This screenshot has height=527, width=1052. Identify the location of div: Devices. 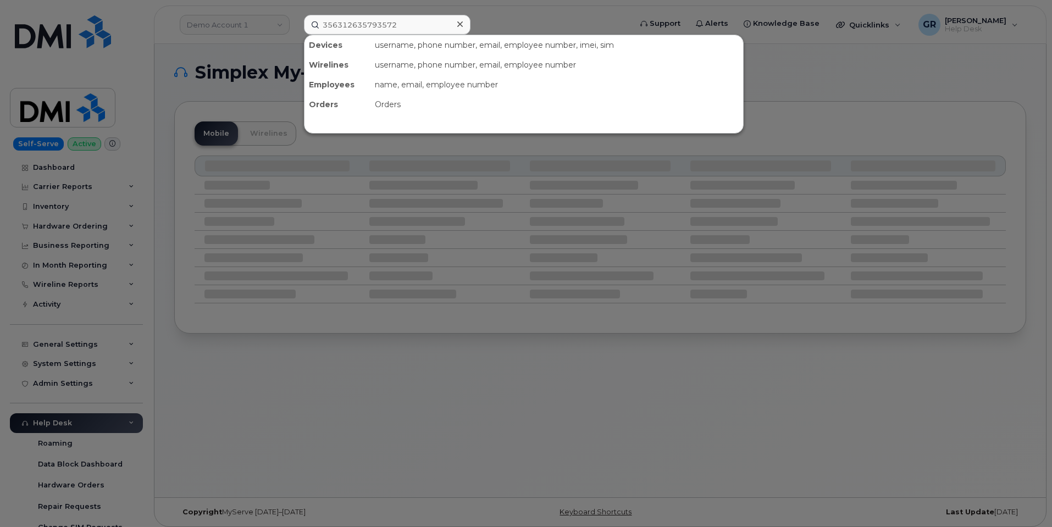
(338, 45).